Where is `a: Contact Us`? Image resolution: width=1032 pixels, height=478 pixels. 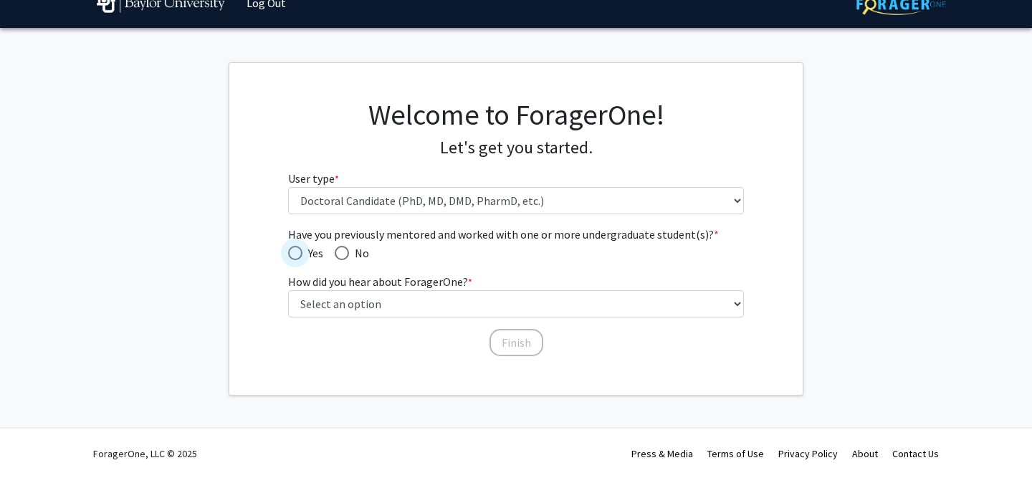 a: Contact Us is located at coordinates (915, 454).